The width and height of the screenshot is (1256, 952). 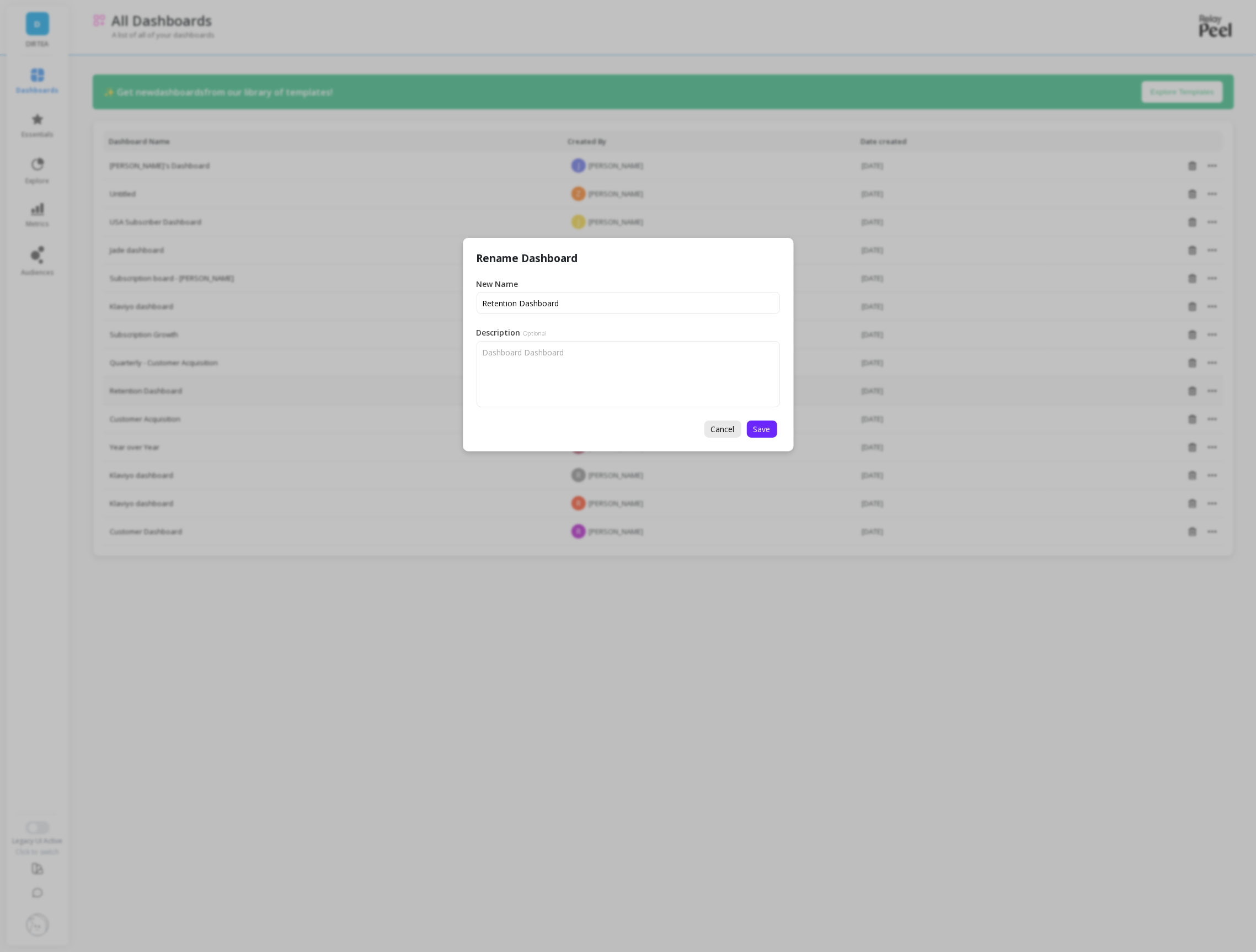 What do you see at coordinates (527, 258) in the screenshot?
I see `p: Rename Dashboard` at bounding box center [527, 258].